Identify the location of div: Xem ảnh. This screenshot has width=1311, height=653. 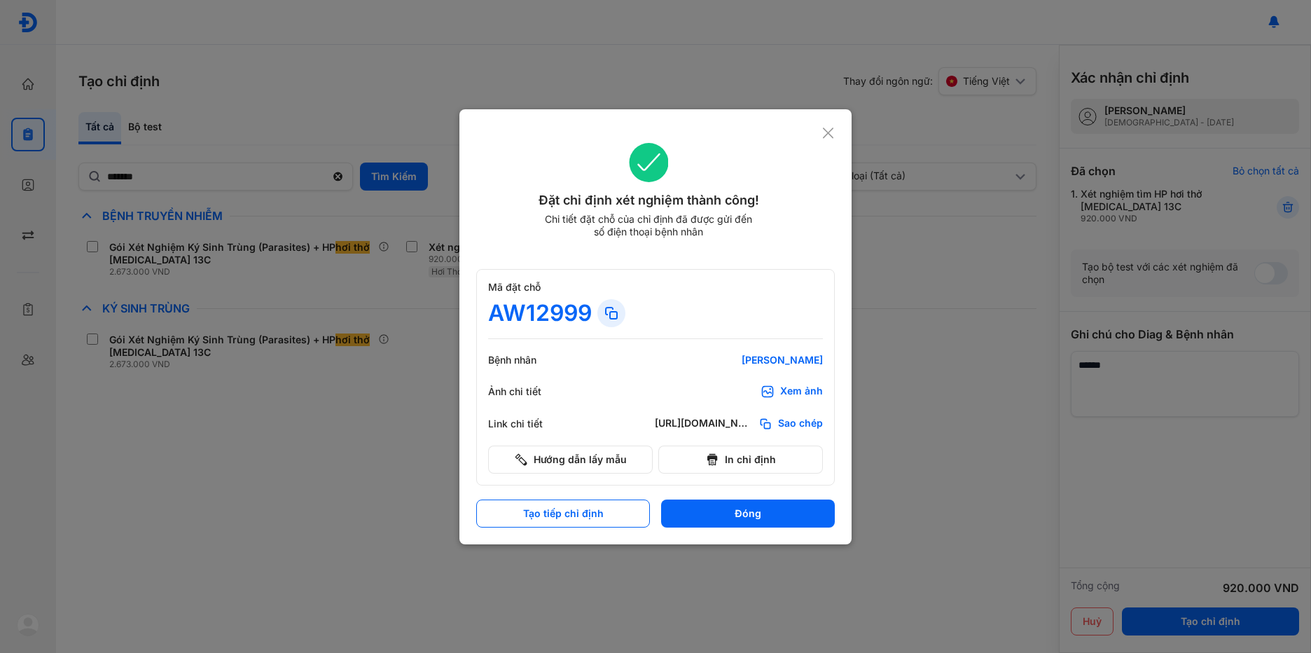
(801, 391).